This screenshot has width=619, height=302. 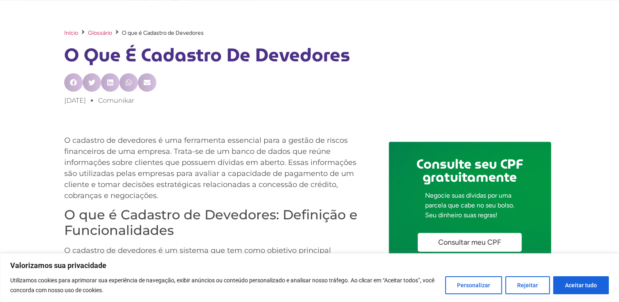 What do you see at coordinates (163, 33) in the screenshot?
I see `span: O que é Cadastro de Devedores` at bounding box center [163, 33].